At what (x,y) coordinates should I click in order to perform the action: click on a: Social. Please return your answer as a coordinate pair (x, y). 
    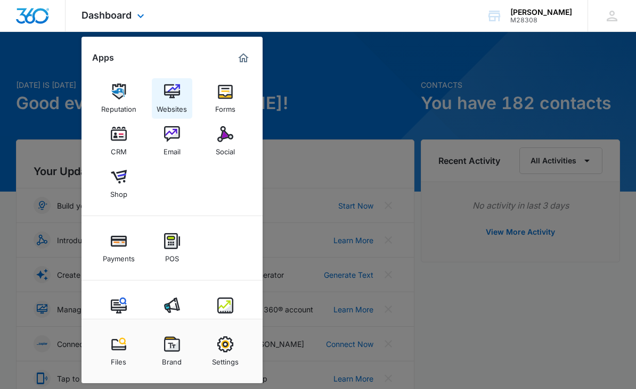
    Looking at the image, I should click on (225, 141).